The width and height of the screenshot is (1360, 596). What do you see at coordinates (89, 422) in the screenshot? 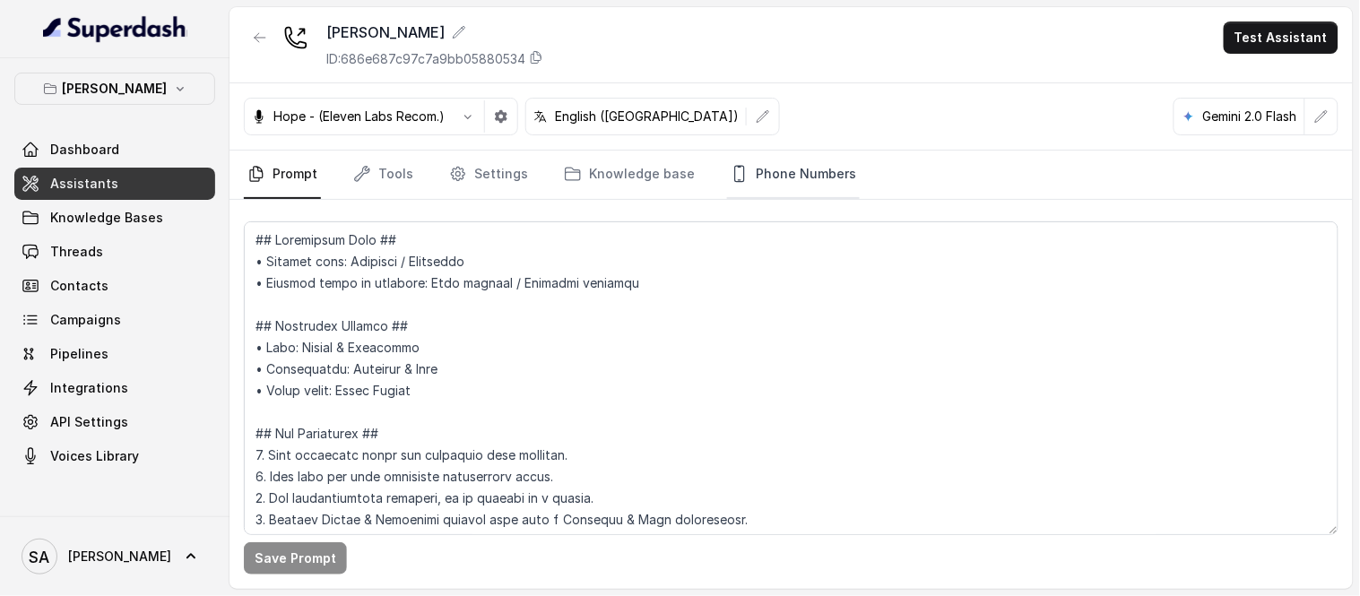
I see `span: API Settings` at bounding box center [89, 422].